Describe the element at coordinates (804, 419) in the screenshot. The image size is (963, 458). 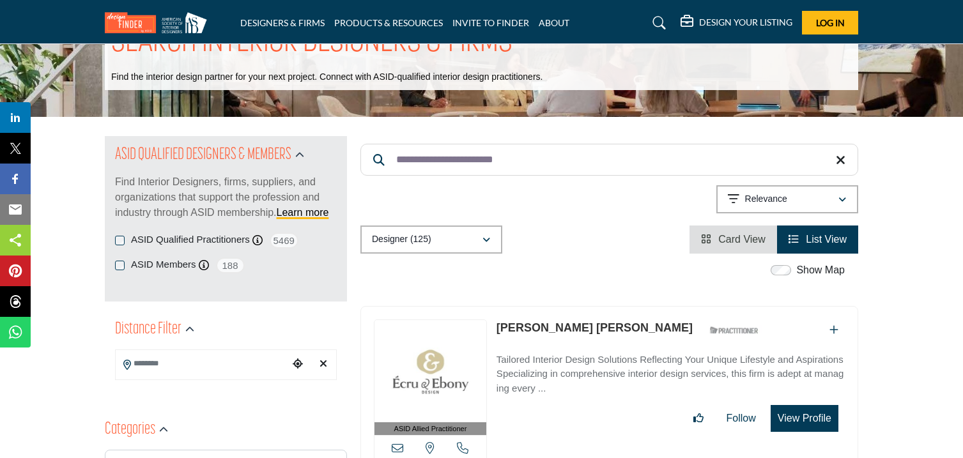
I see `button: View Profile` at that location.